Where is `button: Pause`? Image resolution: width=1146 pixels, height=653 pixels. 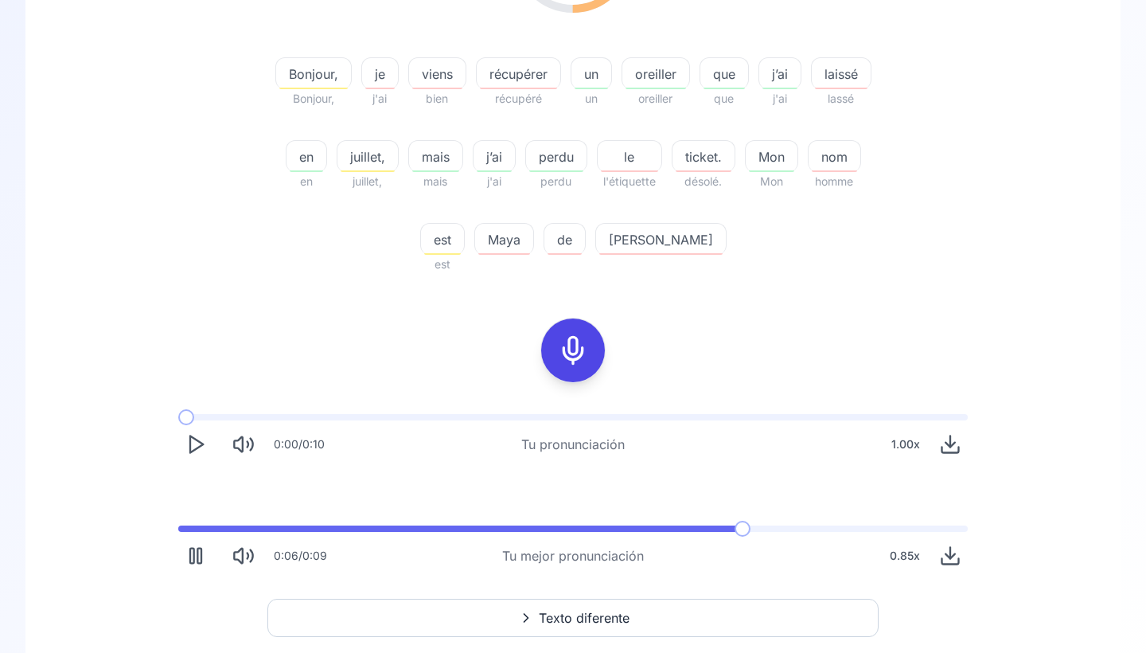 button: Pause is located at coordinates (196, 555).